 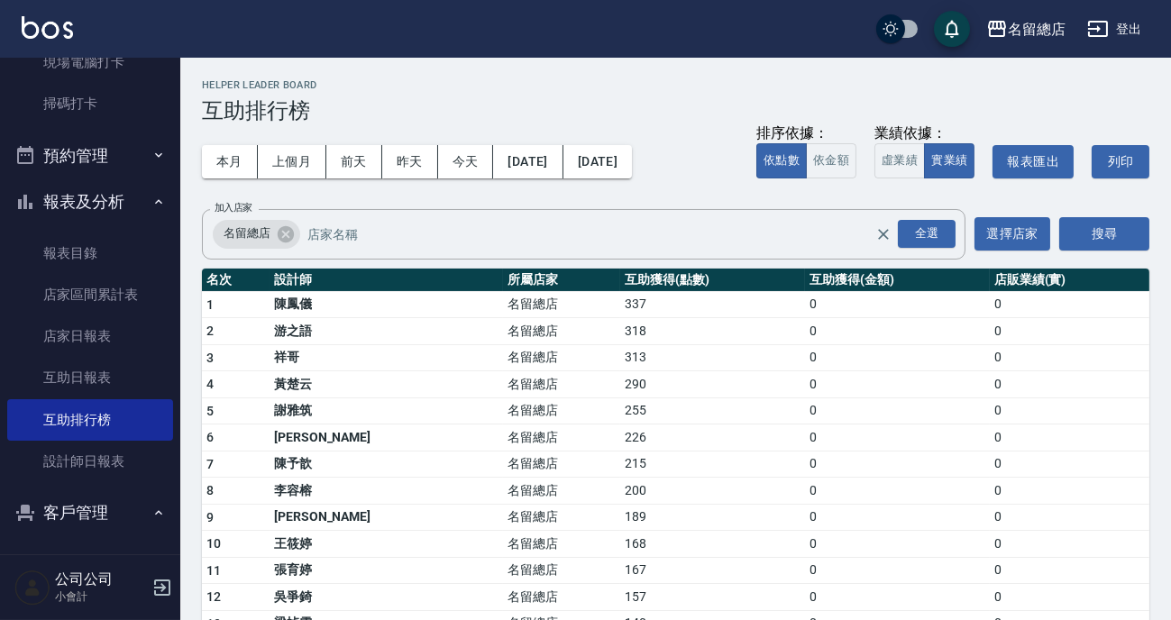 What do you see at coordinates (101, 580) in the screenshot?
I see `h5: 公司公司` at bounding box center [101, 580].